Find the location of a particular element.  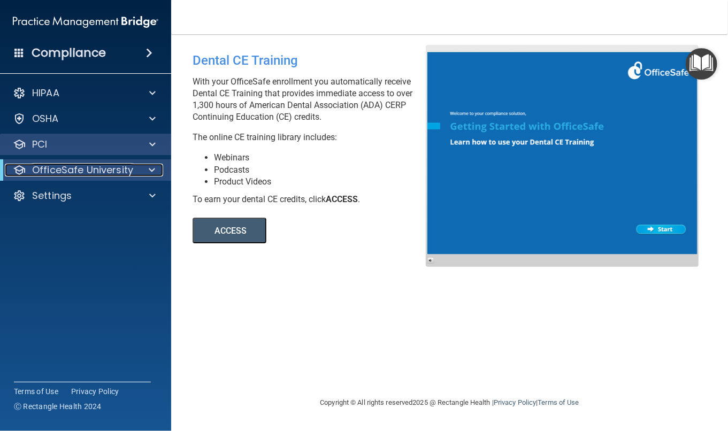

a: PCI is located at coordinates (84, 144).